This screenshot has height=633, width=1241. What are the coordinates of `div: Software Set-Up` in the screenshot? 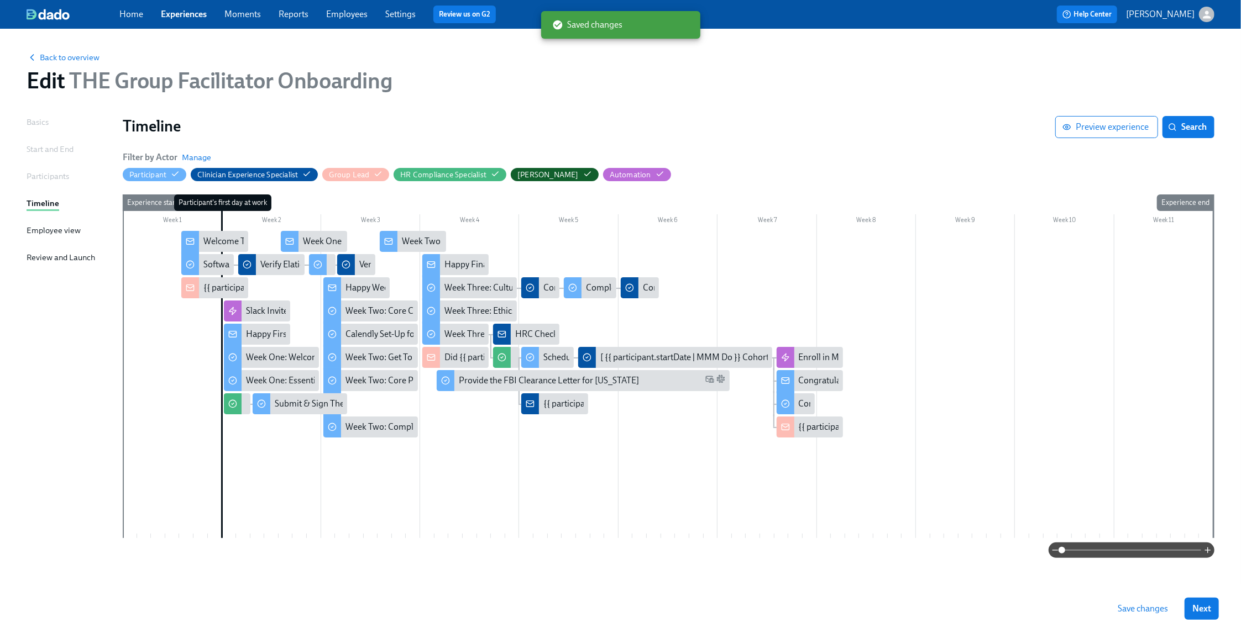 It's located at (234, 265).